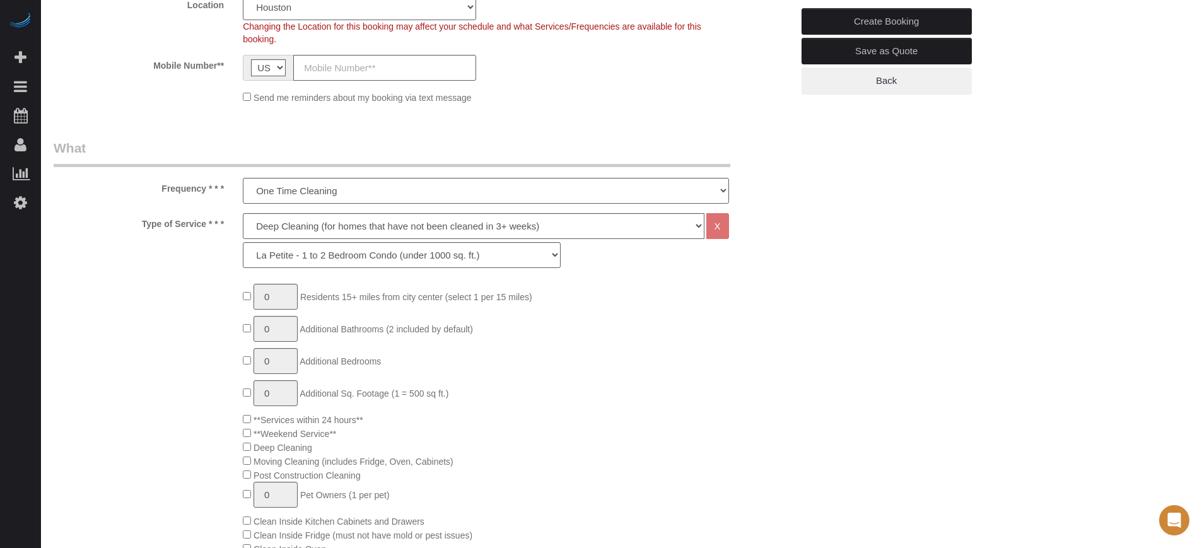  I want to click on input: Mobile Number**, so click(385, 67).